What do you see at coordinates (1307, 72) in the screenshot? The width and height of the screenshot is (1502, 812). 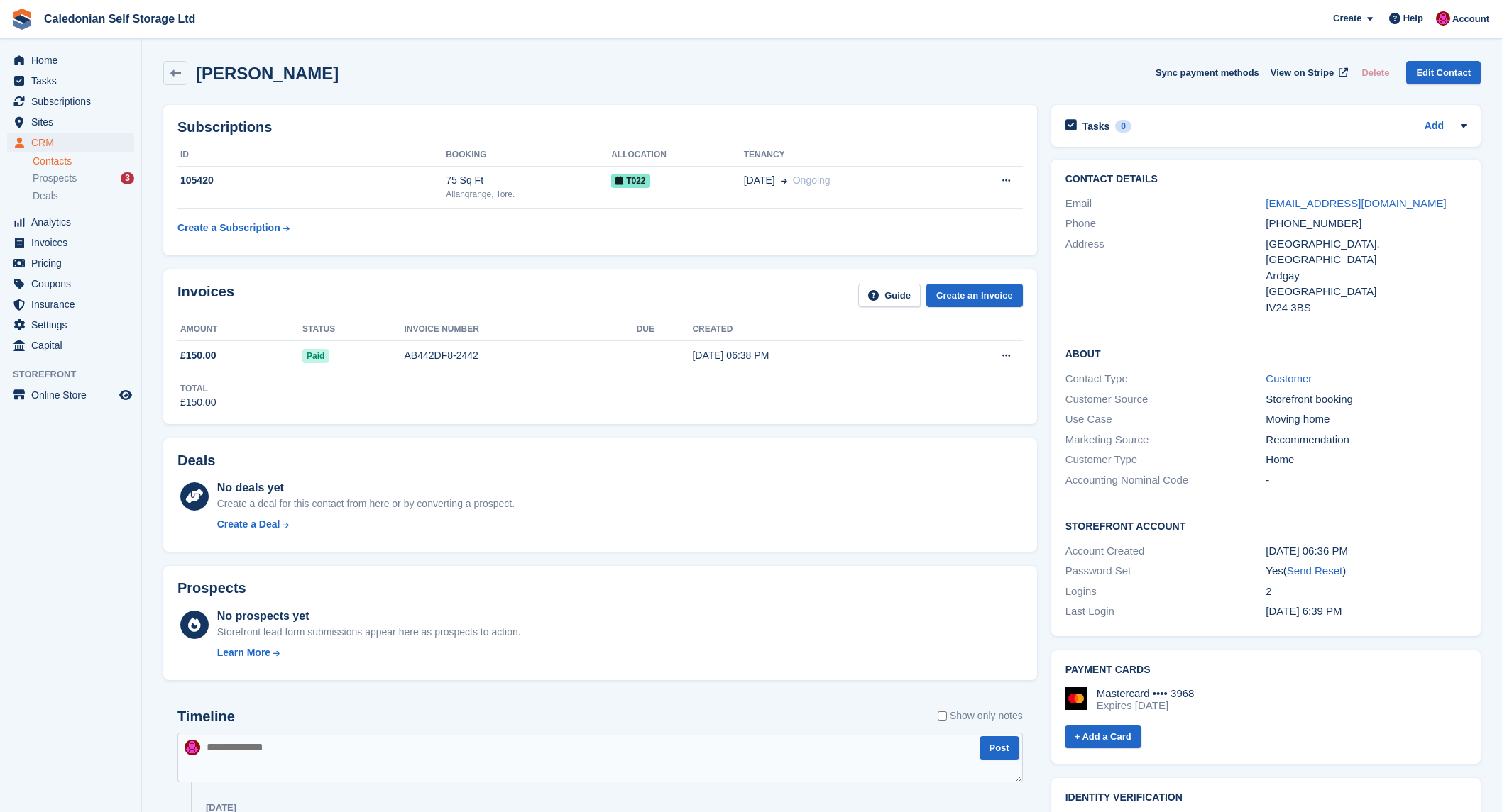 I see `a: View on Stripe` at bounding box center [1307, 72].